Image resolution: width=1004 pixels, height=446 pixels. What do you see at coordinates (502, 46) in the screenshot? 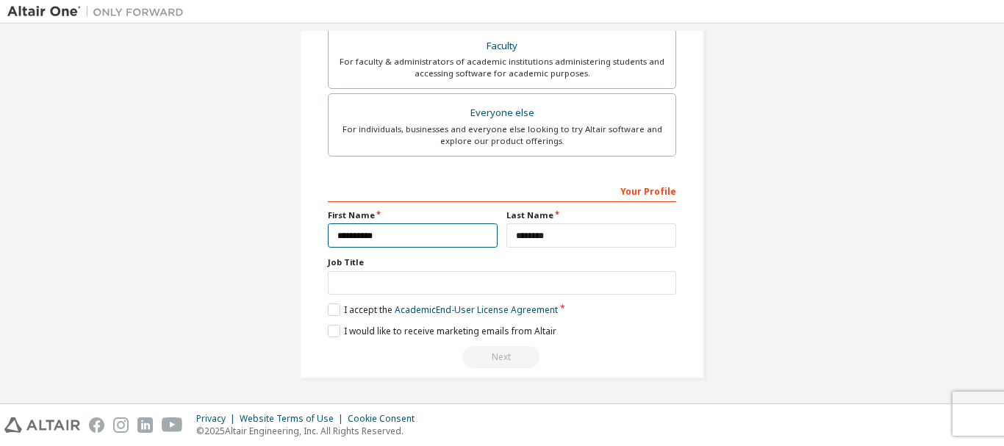
I see `div: Faculty` at bounding box center [502, 46].